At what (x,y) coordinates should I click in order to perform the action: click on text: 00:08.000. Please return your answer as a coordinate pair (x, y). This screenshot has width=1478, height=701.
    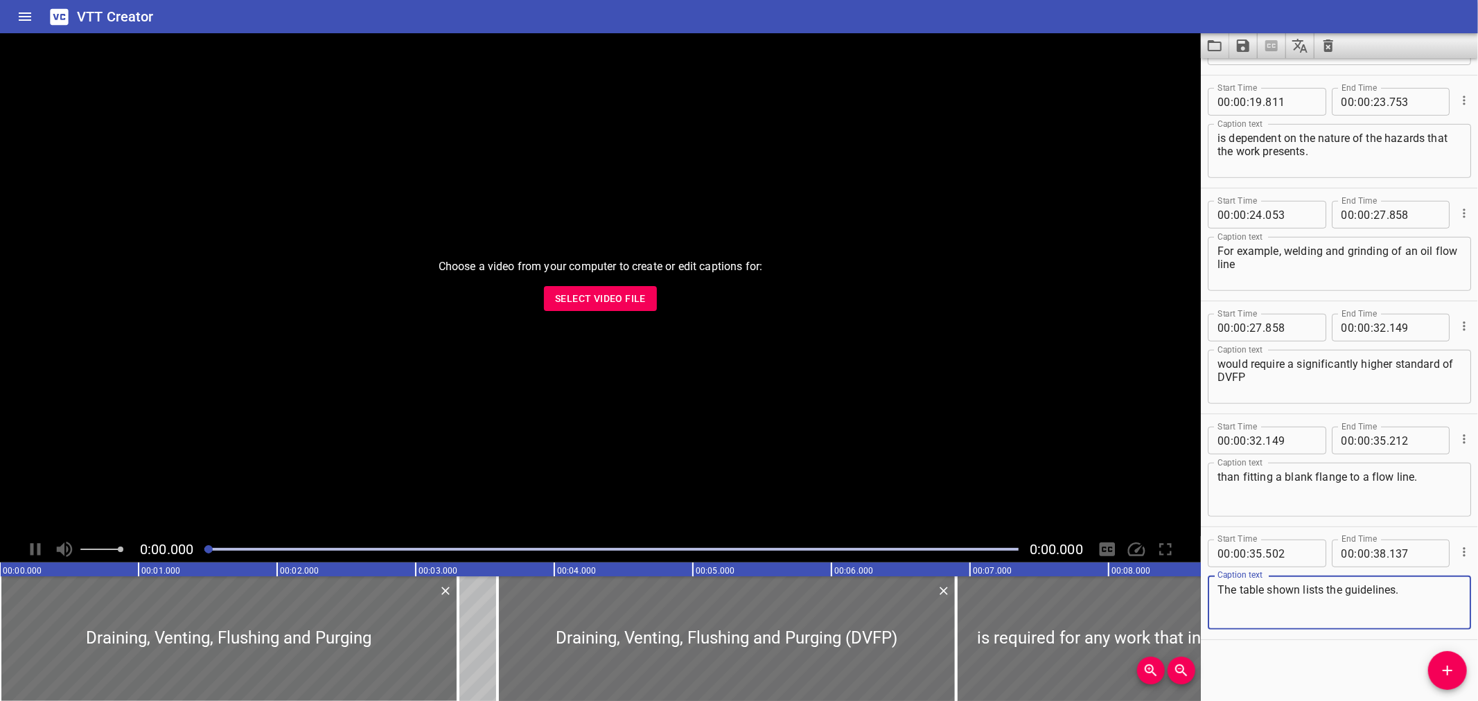
    Looking at the image, I should click on (1131, 571).